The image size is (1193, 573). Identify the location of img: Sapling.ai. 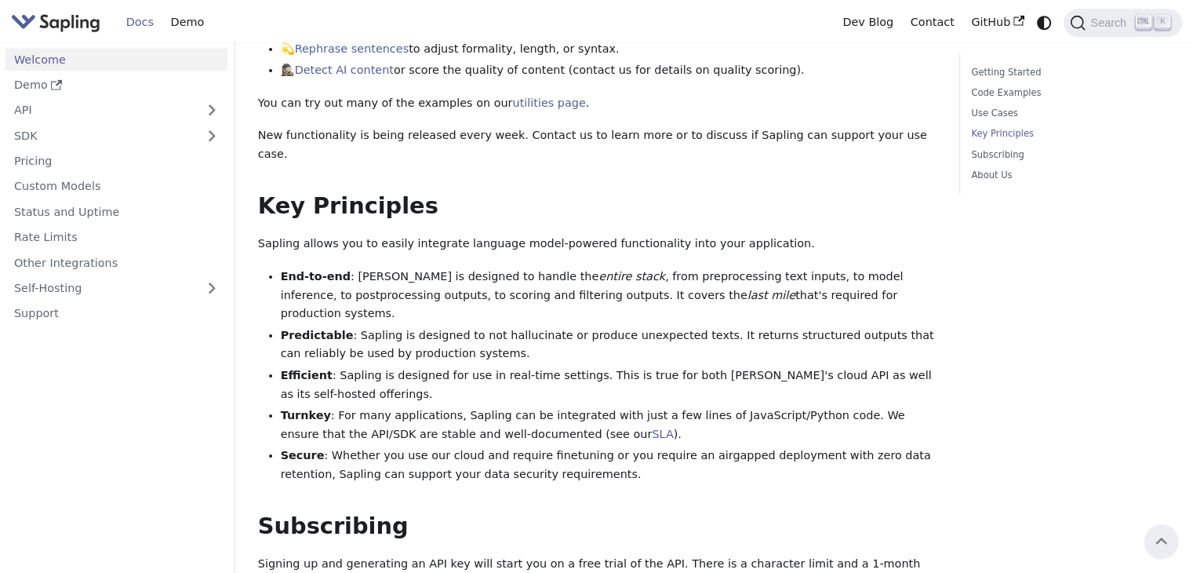
(56, 22).